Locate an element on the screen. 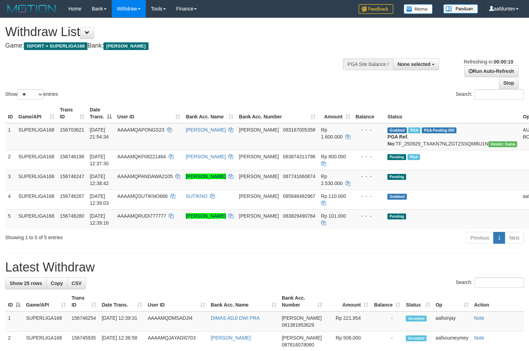  a: Previous is located at coordinates (479, 238).